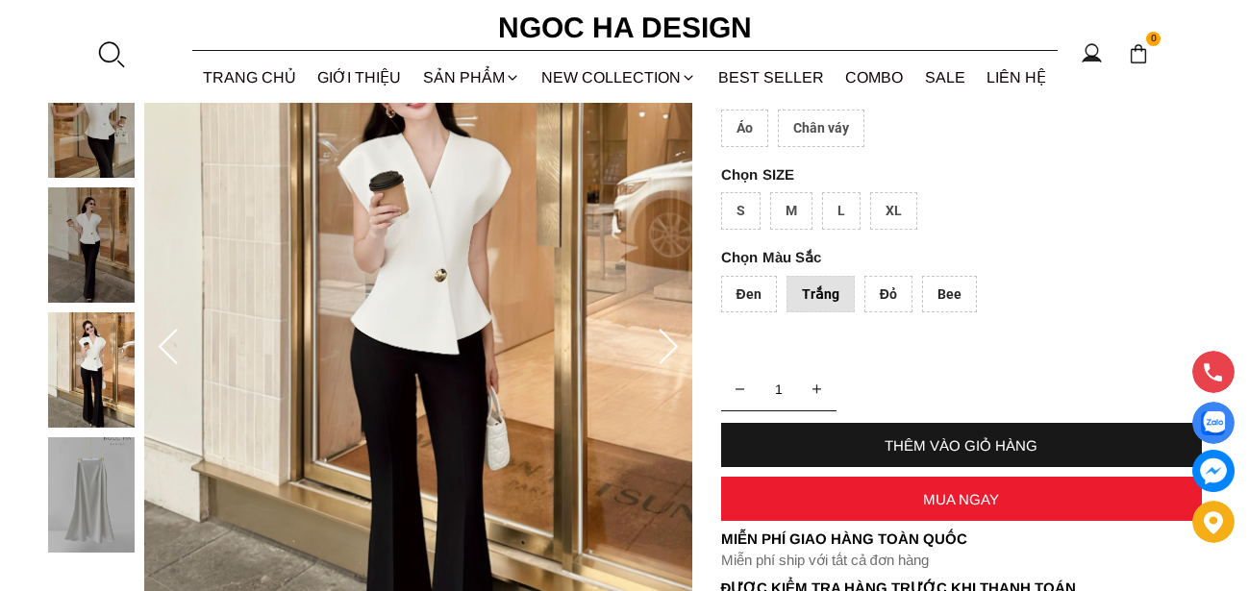  Describe the element at coordinates (91, 245) in the screenshot. I see `img: Diva Set_ Áo Rớt Vai Cổ V, Chân Váy Lụa Đuôi Cá A1078+CV134_mini_2` at that location.